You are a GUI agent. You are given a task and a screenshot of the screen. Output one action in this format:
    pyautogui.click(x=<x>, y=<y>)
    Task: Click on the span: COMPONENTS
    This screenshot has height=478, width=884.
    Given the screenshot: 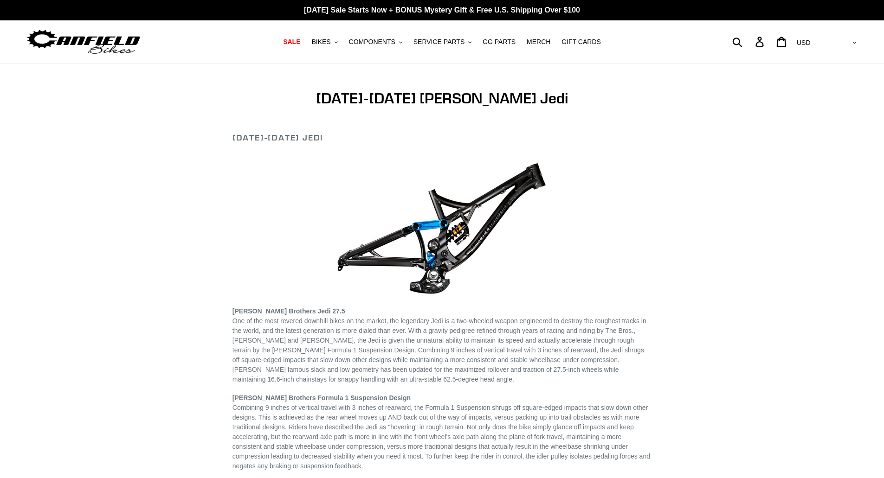 What is the action you would take?
    pyautogui.click(x=372, y=42)
    